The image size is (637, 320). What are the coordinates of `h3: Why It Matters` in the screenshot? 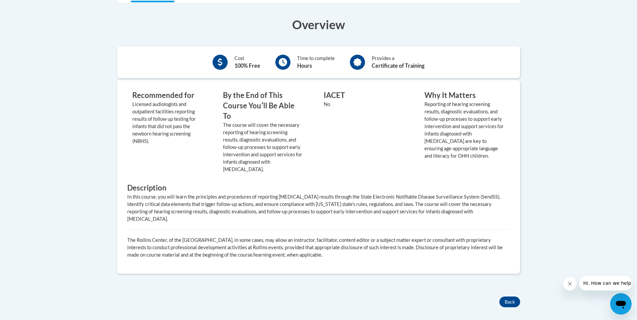 It's located at (465, 95).